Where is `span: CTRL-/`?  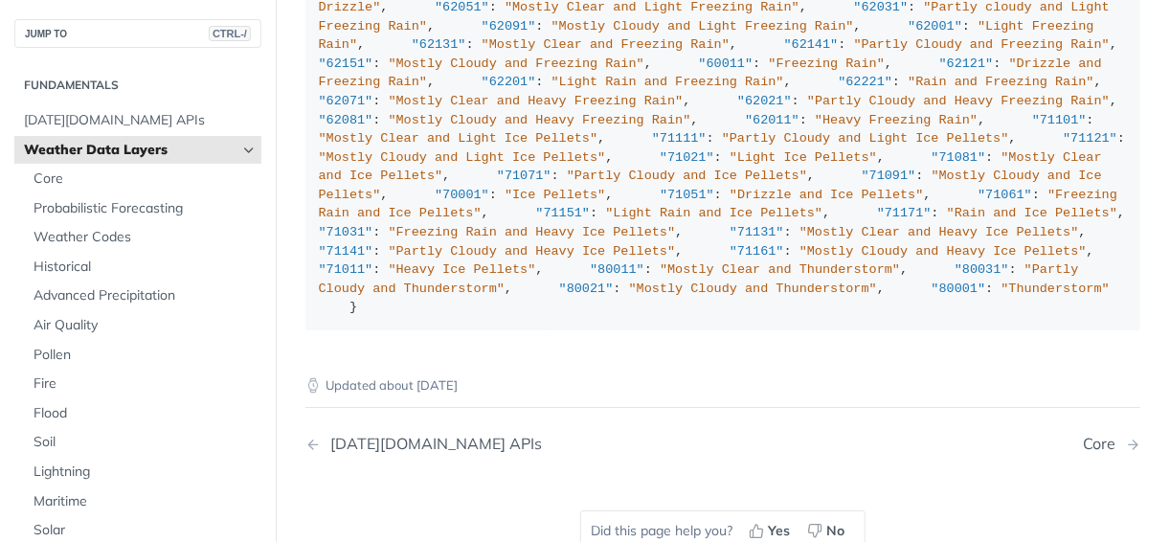 span: CTRL-/ is located at coordinates (230, 34).